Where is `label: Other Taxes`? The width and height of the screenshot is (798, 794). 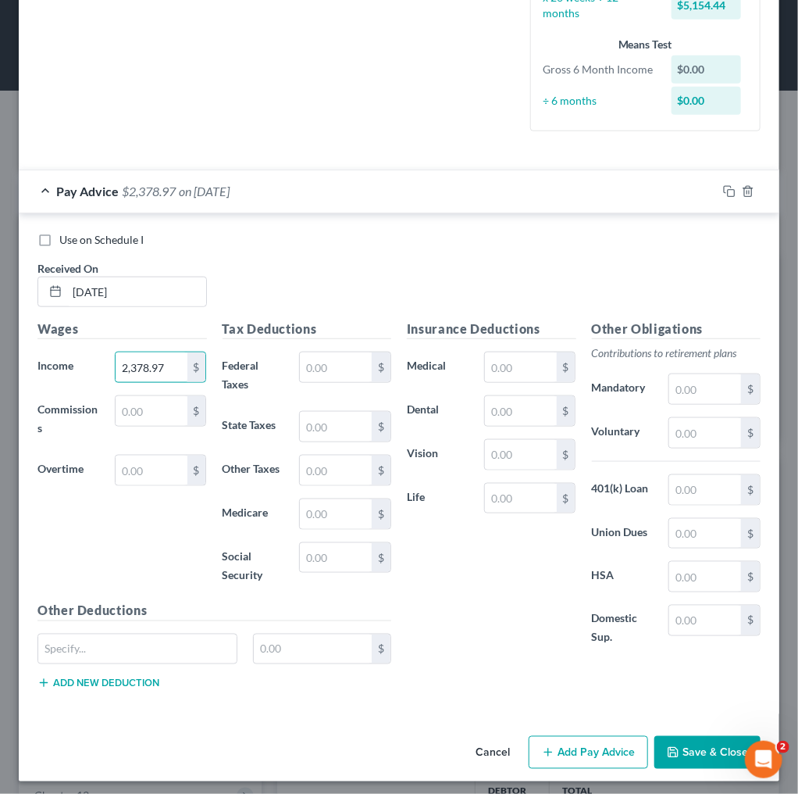
label: Other Taxes is located at coordinates (253, 470).